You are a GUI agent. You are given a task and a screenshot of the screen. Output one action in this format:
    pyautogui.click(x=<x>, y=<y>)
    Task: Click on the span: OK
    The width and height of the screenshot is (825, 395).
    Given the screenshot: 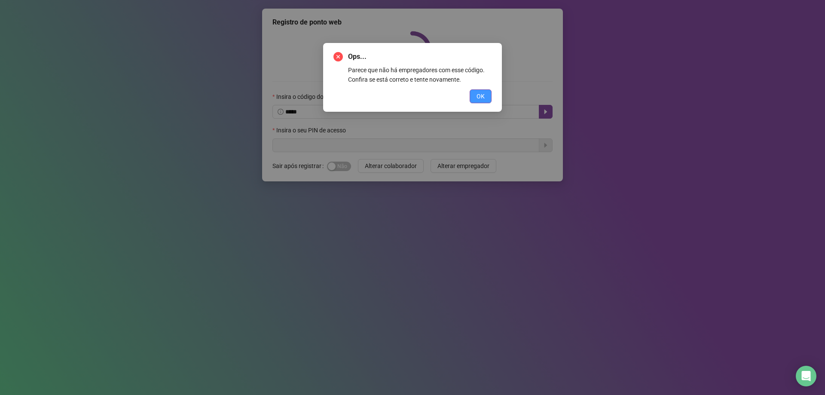 What is the action you would take?
    pyautogui.click(x=480, y=96)
    